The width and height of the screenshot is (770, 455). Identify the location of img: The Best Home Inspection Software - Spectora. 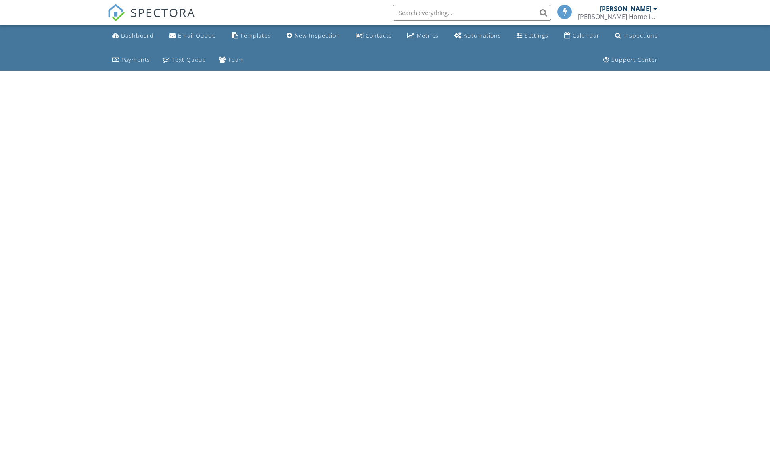
(116, 13).